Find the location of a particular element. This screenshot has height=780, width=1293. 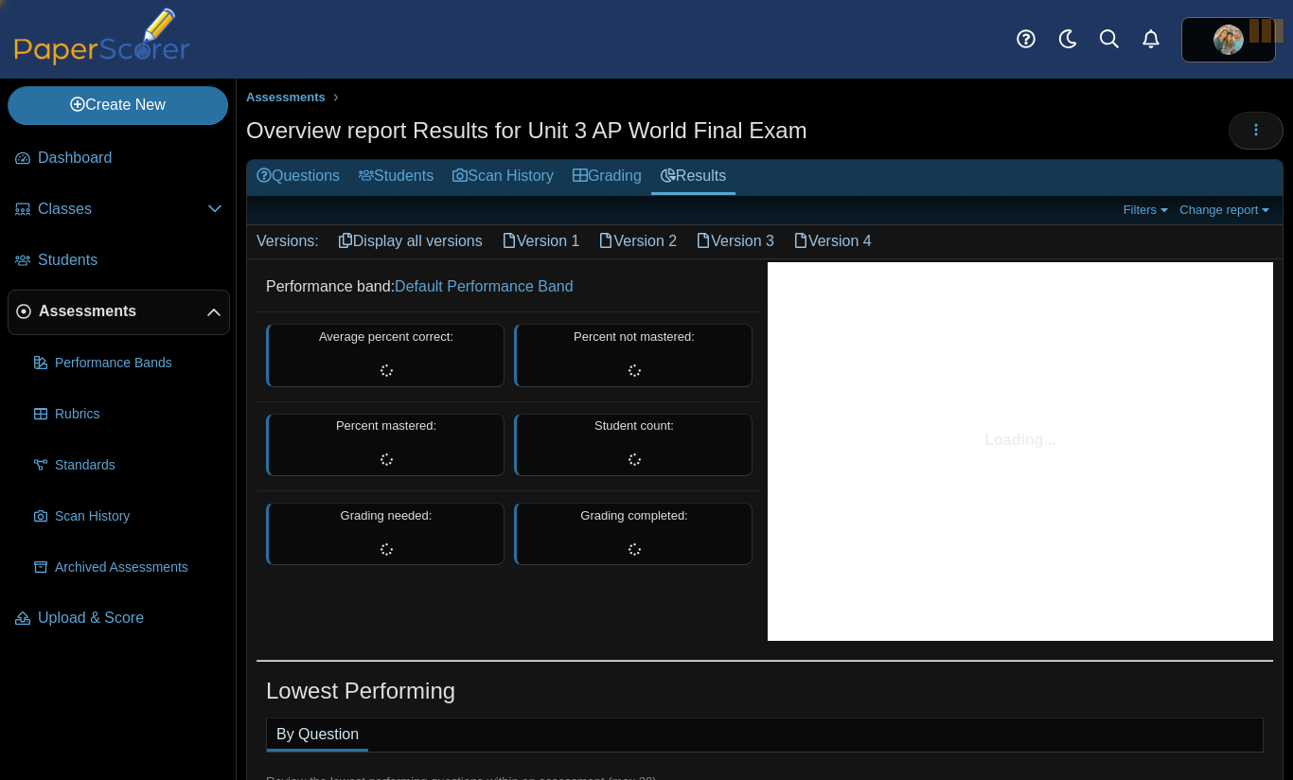

div: Average percent correct: is located at coordinates (385, 355).